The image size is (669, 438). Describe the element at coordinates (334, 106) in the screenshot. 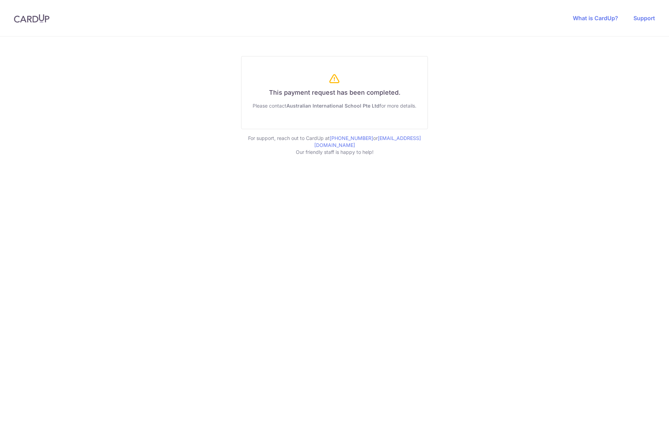

I see `div: Please contact for more details.` at that location.